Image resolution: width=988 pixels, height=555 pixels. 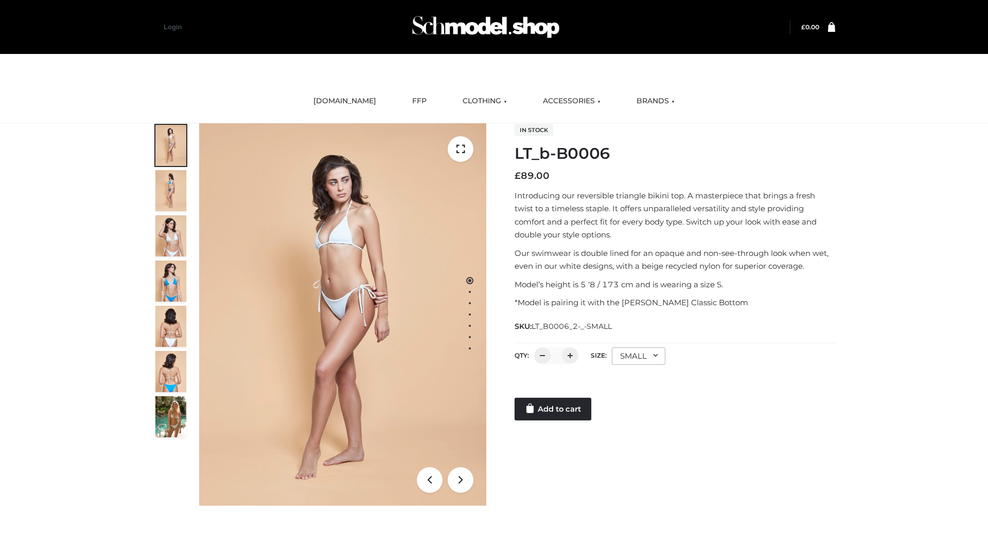 I want to click on a: FFP, so click(x=419, y=101).